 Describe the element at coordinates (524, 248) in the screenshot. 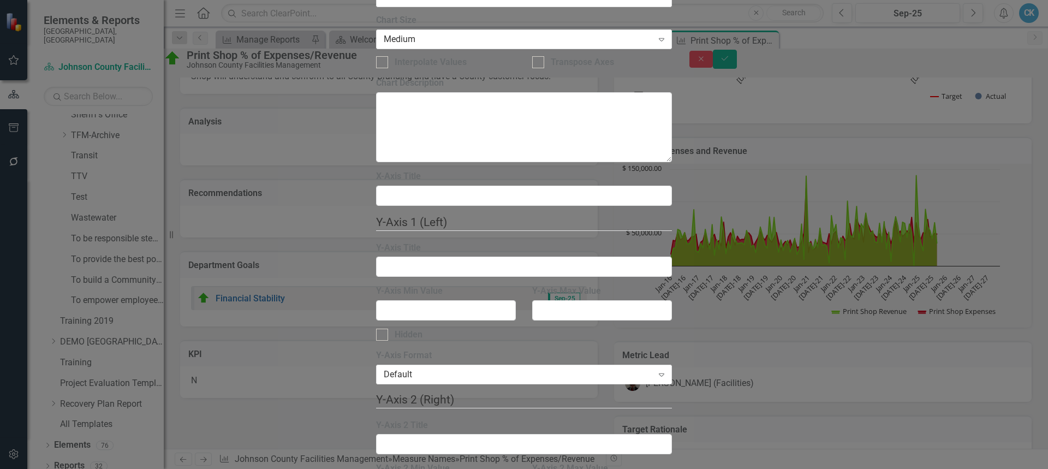

I see `label: Y-Axis Title` at that location.